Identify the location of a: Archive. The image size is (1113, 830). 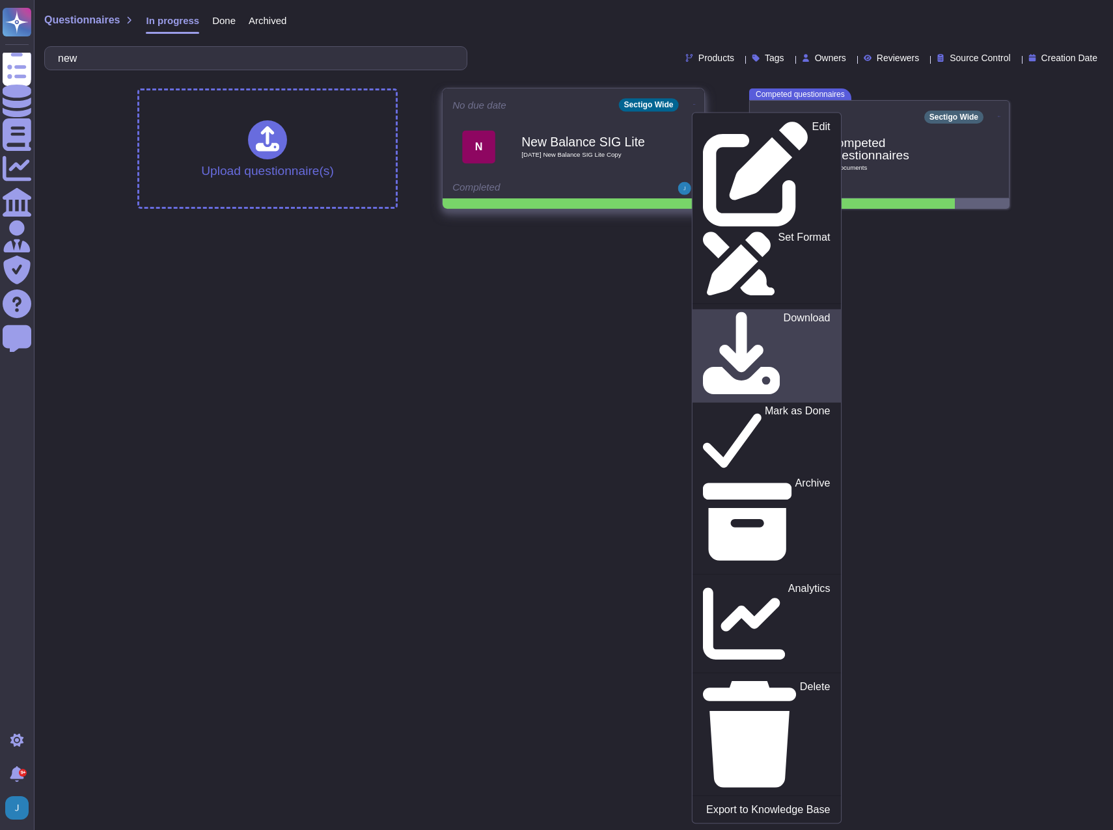
(767, 522).